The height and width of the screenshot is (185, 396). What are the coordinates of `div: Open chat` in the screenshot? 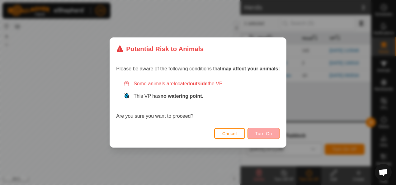 It's located at (384, 172).